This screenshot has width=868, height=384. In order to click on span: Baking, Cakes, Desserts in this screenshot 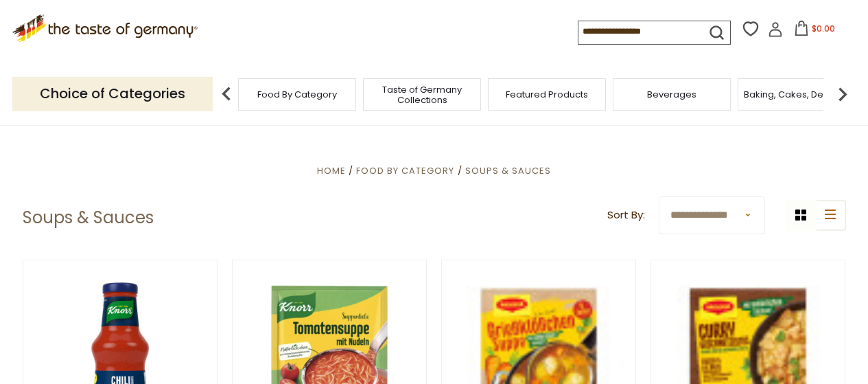, I will do `click(797, 94)`.